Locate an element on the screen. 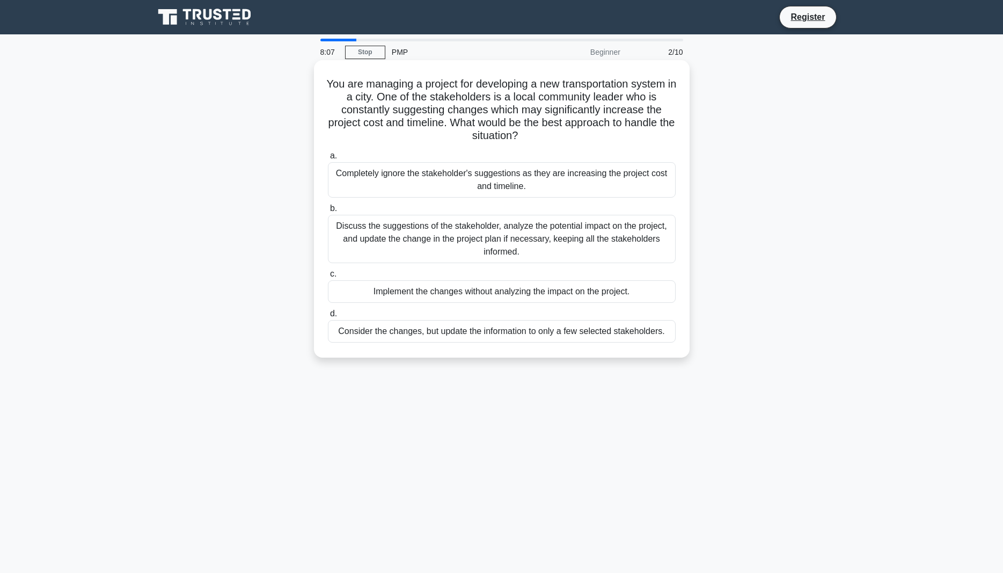  div: Beginner is located at coordinates (580, 52).